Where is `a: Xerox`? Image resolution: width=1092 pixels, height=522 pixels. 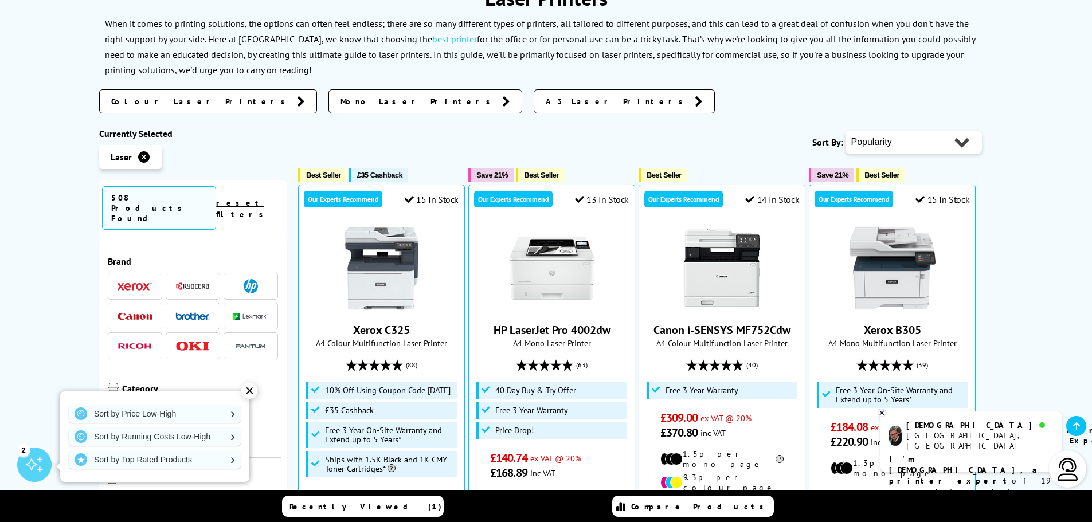
a: Xerox is located at coordinates (135, 286).